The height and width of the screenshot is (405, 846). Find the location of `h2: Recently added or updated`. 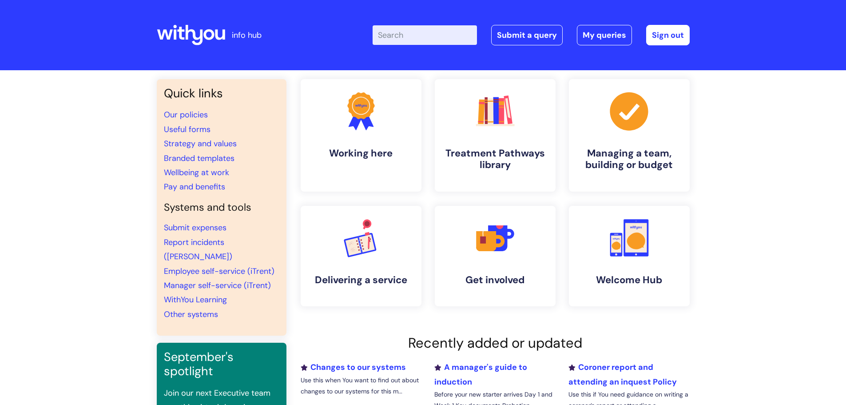

h2: Recently added or updated is located at coordinates (495, 342).